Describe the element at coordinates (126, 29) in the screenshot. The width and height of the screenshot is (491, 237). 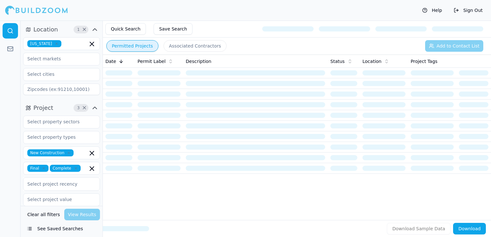
I see `button: Quick Search` at that location.